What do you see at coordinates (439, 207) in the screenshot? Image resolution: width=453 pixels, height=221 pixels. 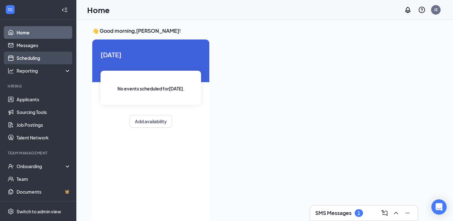 I see `div: Open Intercom Messenger` at bounding box center [439, 207].